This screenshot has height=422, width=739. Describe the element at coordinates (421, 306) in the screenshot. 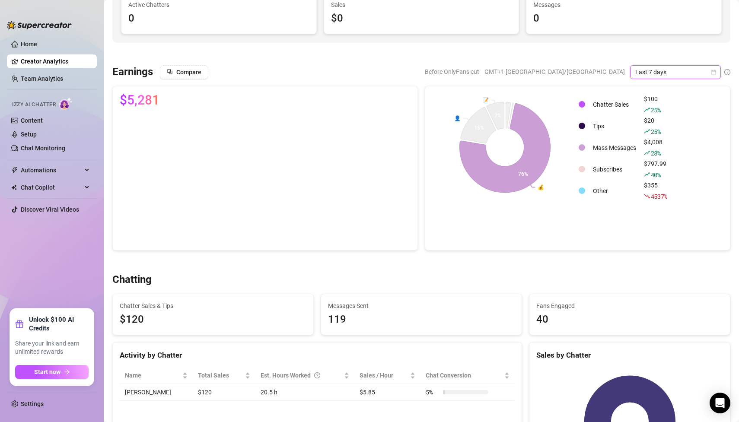

I see `span: Messages Sent` at that location.